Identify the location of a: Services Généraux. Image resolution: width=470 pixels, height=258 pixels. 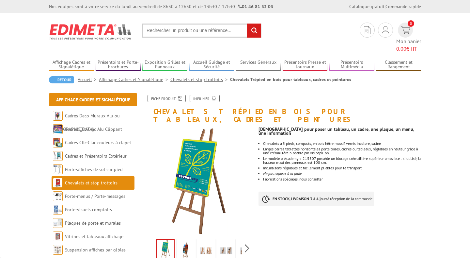
(259, 65).